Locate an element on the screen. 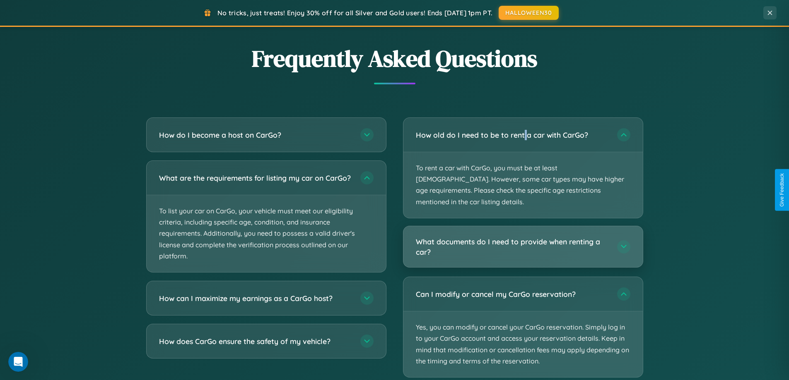 The width and height of the screenshot is (789, 380). h3: What documents do I need to provide when renting a car? is located at coordinates (512, 247).